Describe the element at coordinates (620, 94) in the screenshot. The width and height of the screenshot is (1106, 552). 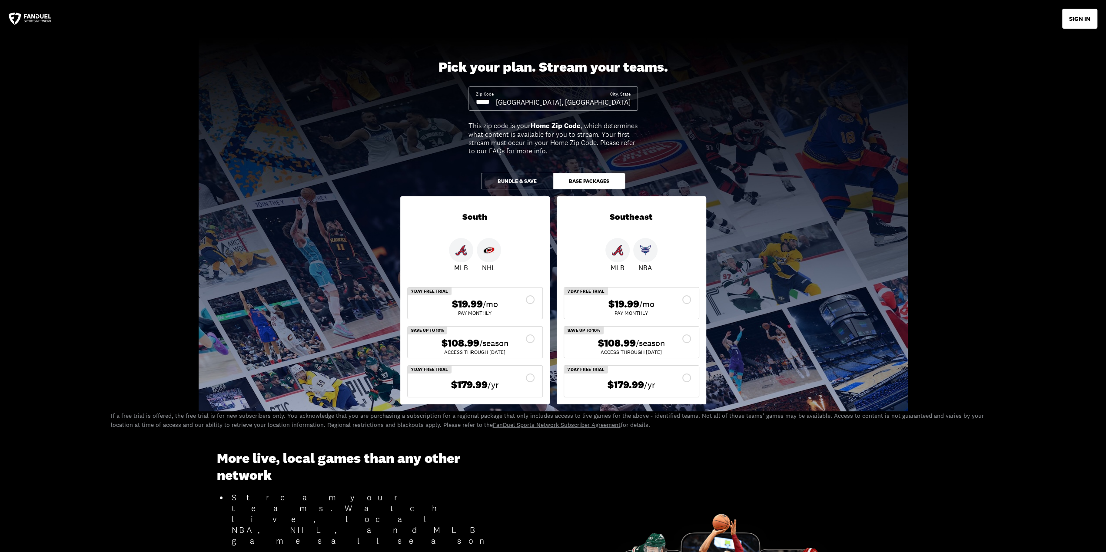
I see `div: City, State` at that location.